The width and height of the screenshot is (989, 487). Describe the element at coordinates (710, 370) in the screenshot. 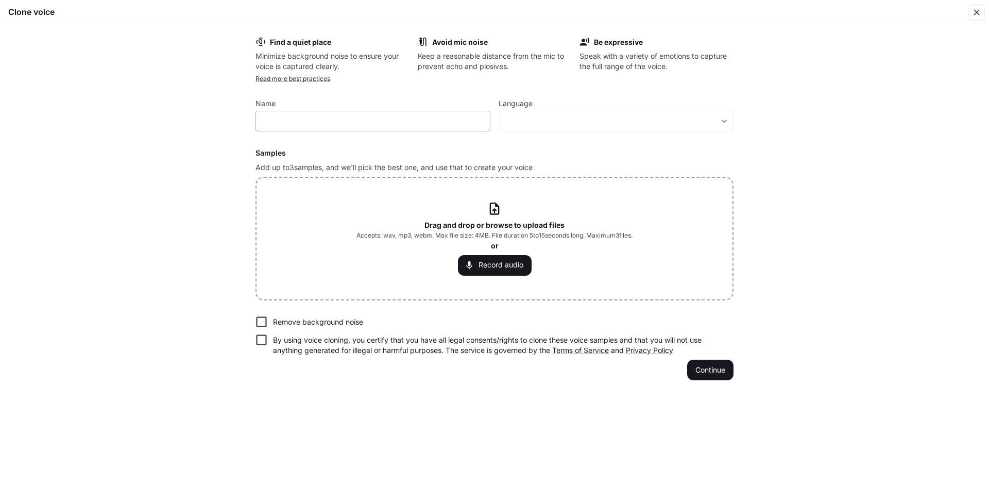

I see `button: Continue` at that location.